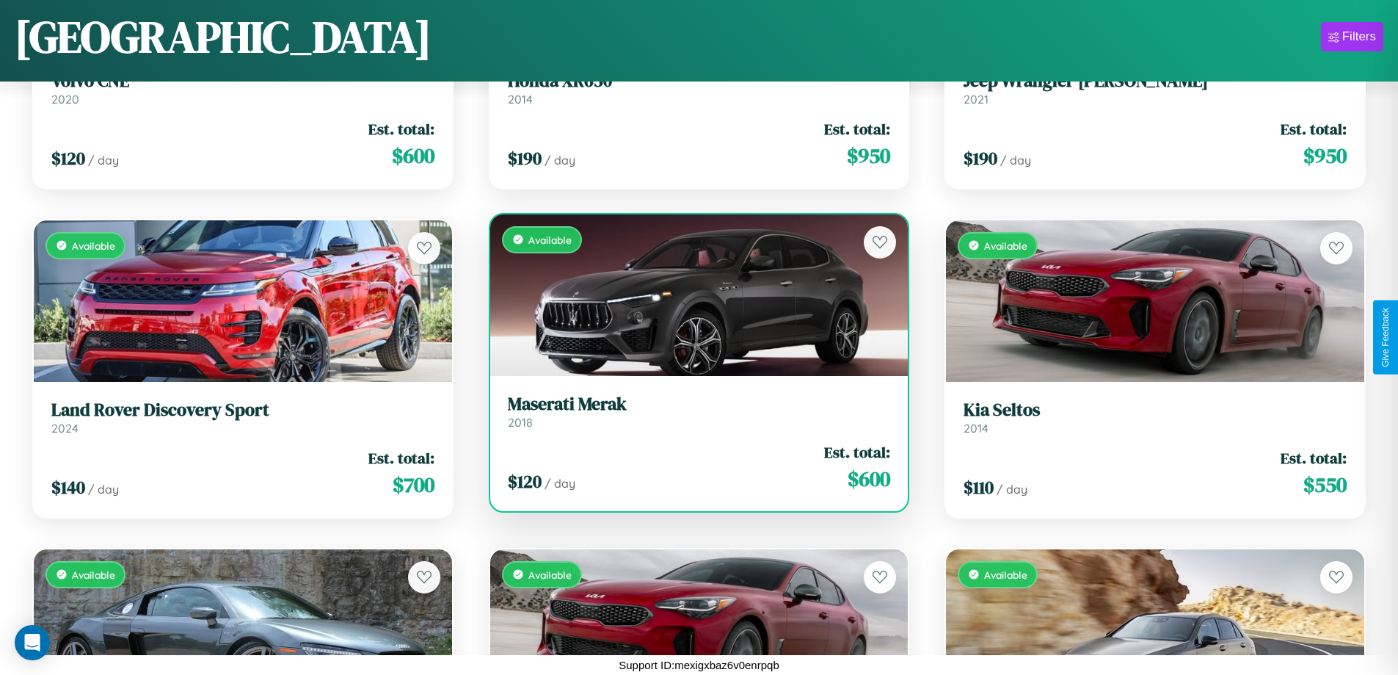 Image resolution: width=1398 pixels, height=675 pixels. Describe the element at coordinates (243, 81) in the screenshot. I see `h3: Volvo CNE` at that location.